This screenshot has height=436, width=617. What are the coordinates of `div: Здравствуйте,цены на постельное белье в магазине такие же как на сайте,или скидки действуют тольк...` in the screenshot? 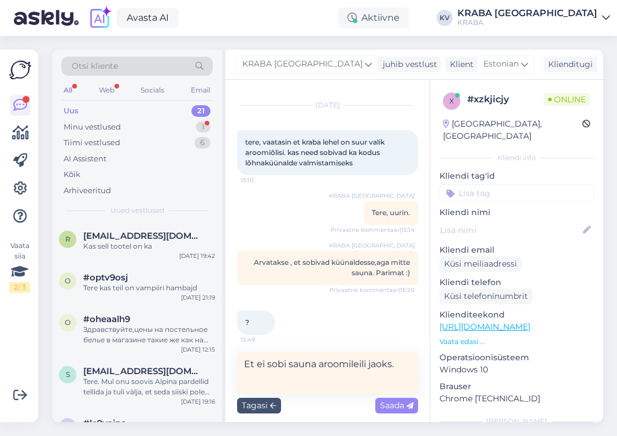 It's located at (149, 335).